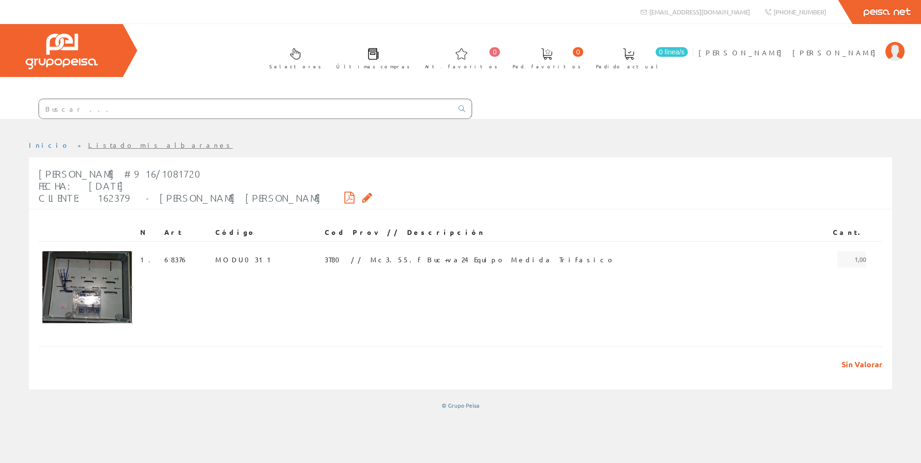 This screenshot has height=463, width=921. I want to click on span: 1,00, so click(852, 260).